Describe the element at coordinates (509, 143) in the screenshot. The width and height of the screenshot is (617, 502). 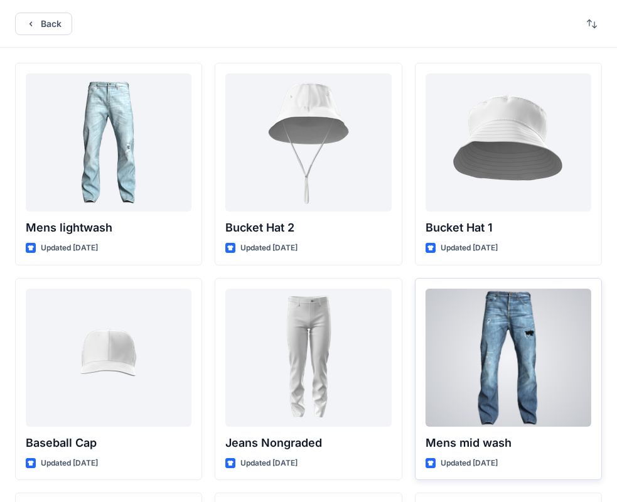
I see `a: Bucket Hat 1` at that location.